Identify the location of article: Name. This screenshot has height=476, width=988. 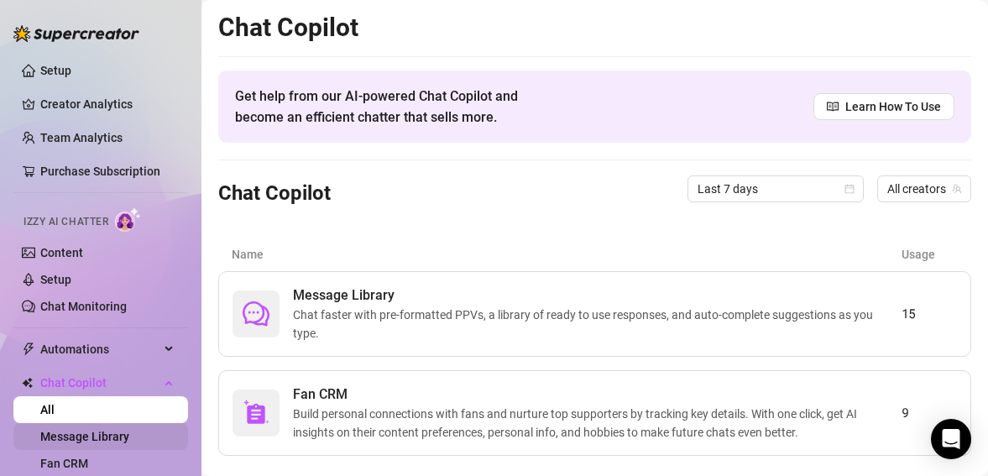
(566, 254).